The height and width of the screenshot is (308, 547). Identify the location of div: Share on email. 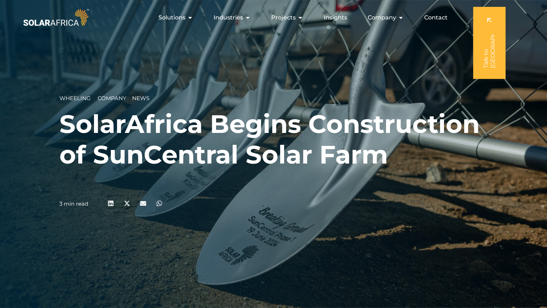
(143, 203).